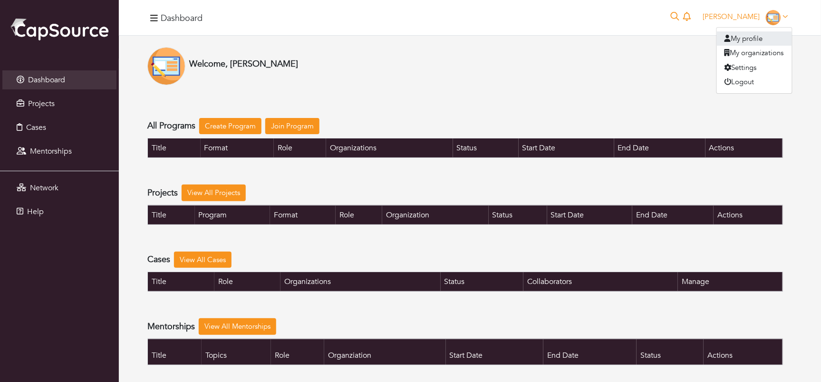  What do you see at coordinates (59, 29) in the screenshot?
I see `img: cap_logo.png` at bounding box center [59, 29].